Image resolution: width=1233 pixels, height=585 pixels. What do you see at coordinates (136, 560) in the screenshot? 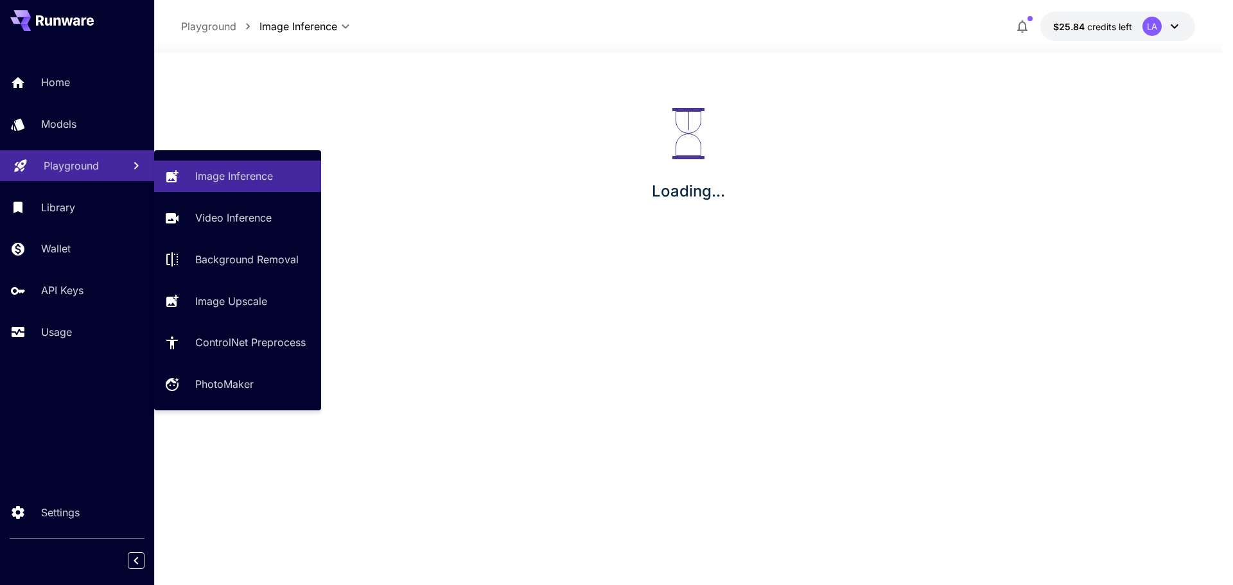
I see `button: Collapse sidebar` at bounding box center [136, 560].